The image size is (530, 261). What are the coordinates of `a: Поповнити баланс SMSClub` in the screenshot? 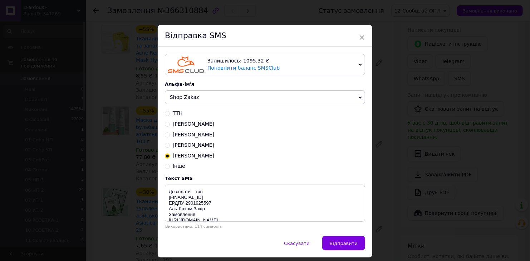 It's located at (243, 68).